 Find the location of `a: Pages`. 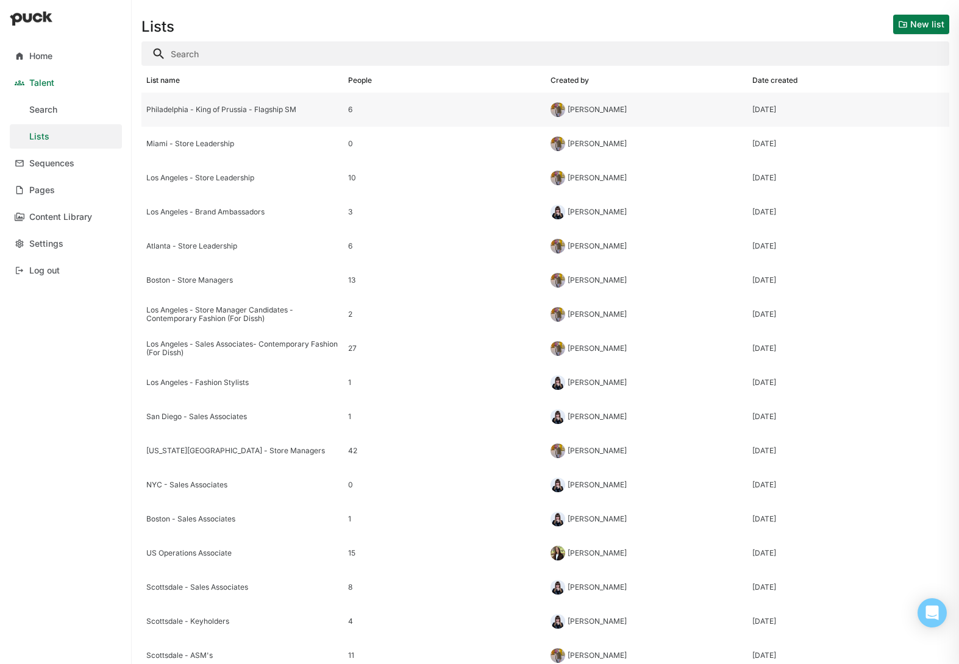

a: Pages is located at coordinates (66, 190).